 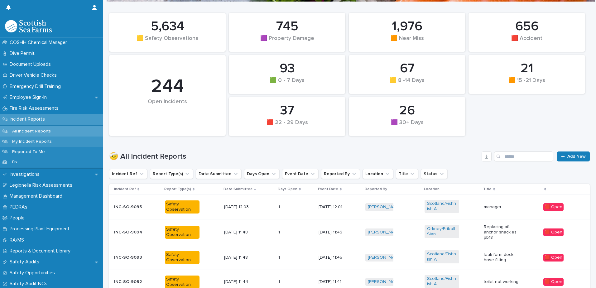 I want to click on img: bPIBxiqnSb2ggTQWdOVV, so click(x=28, y=26).